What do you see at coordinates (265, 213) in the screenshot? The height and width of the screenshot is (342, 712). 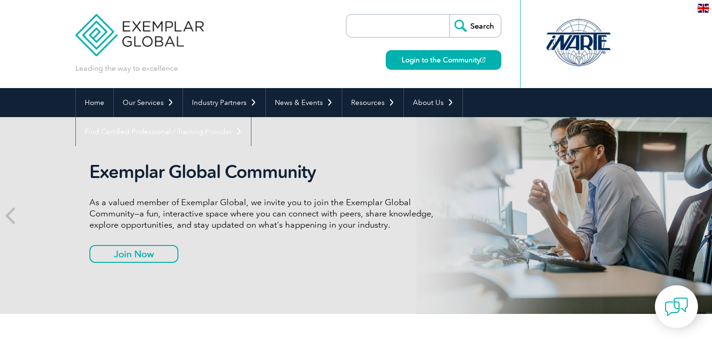 I see `p: As a valued member of Exemplar Global, we invite you to join the Exemplar Global Community—a fun,...` at bounding box center [265, 213].